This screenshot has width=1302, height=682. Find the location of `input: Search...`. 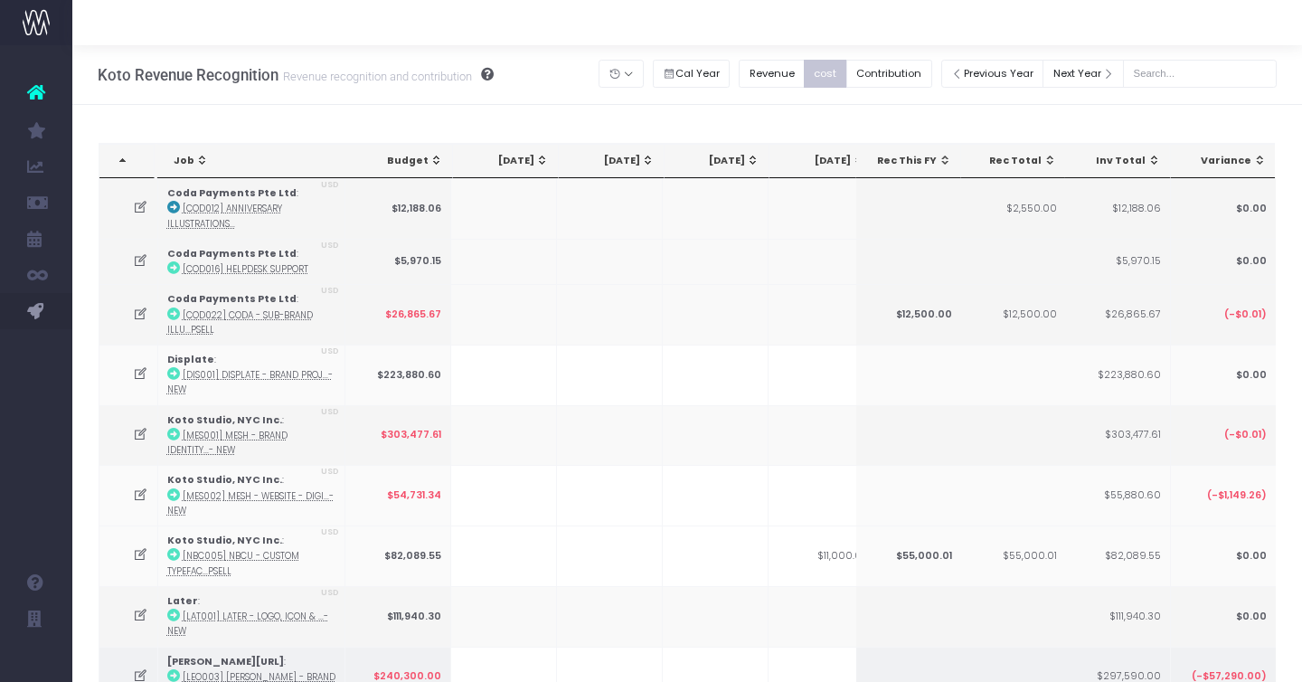

input: Search... is located at coordinates (1199, 73).